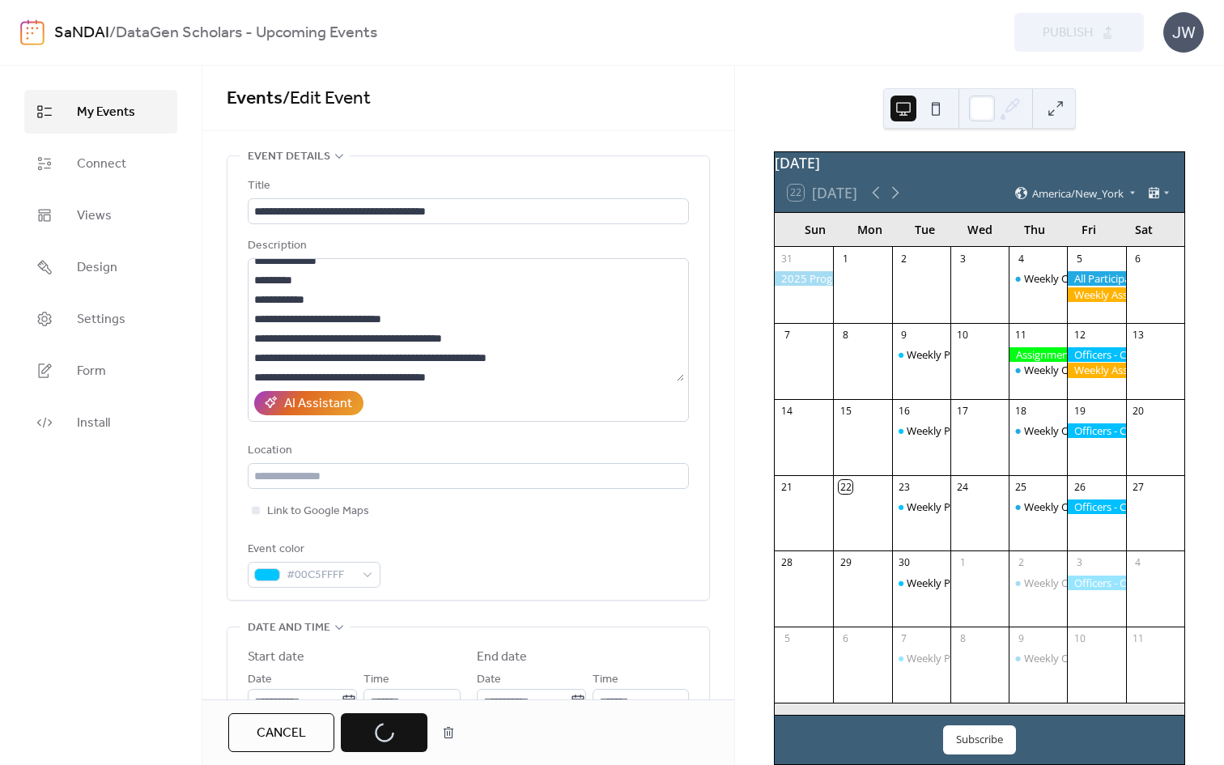 This screenshot has width=1224, height=765. I want to click on div: Fri, so click(1090, 229).